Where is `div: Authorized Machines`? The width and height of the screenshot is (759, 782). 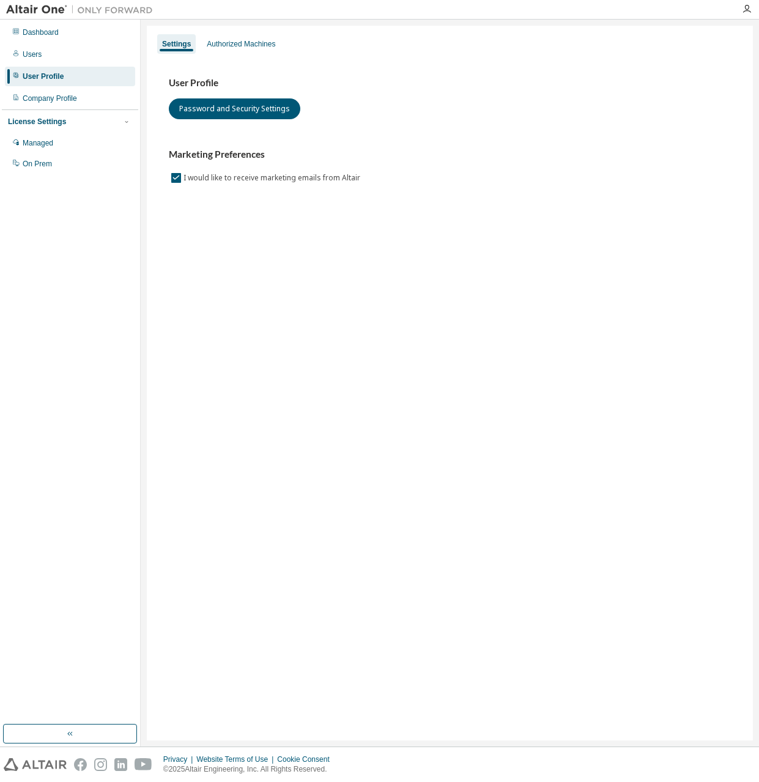
div: Authorized Machines is located at coordinates (241, 44).